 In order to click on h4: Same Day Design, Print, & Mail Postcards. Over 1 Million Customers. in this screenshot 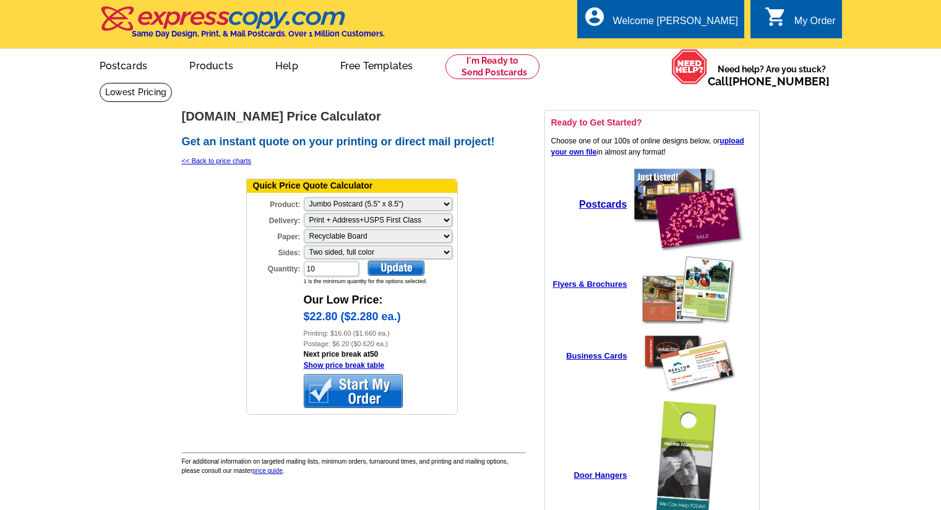, I will do `click(258, 33)`.